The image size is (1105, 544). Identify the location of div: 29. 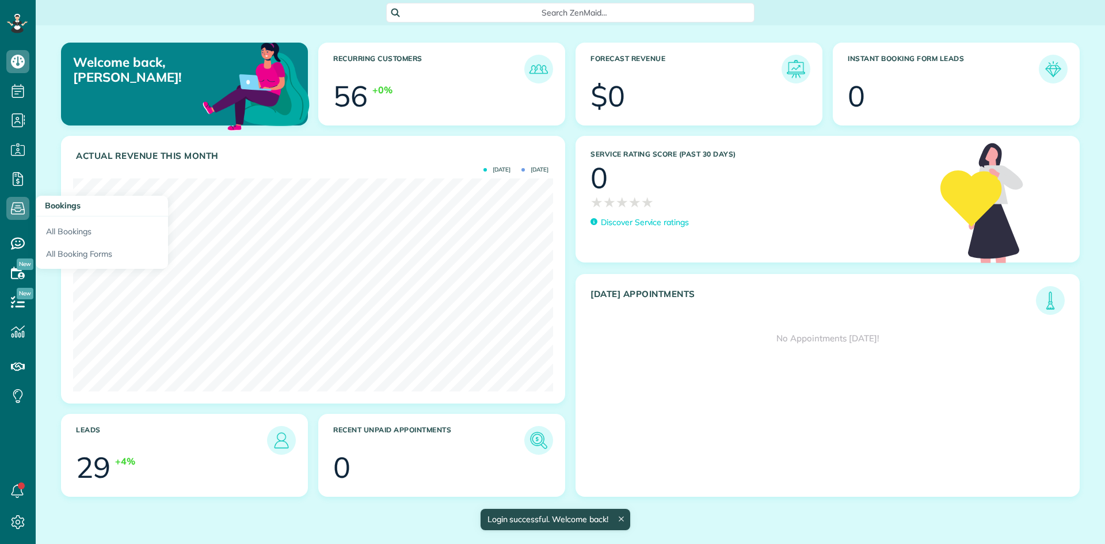
(93, 467).